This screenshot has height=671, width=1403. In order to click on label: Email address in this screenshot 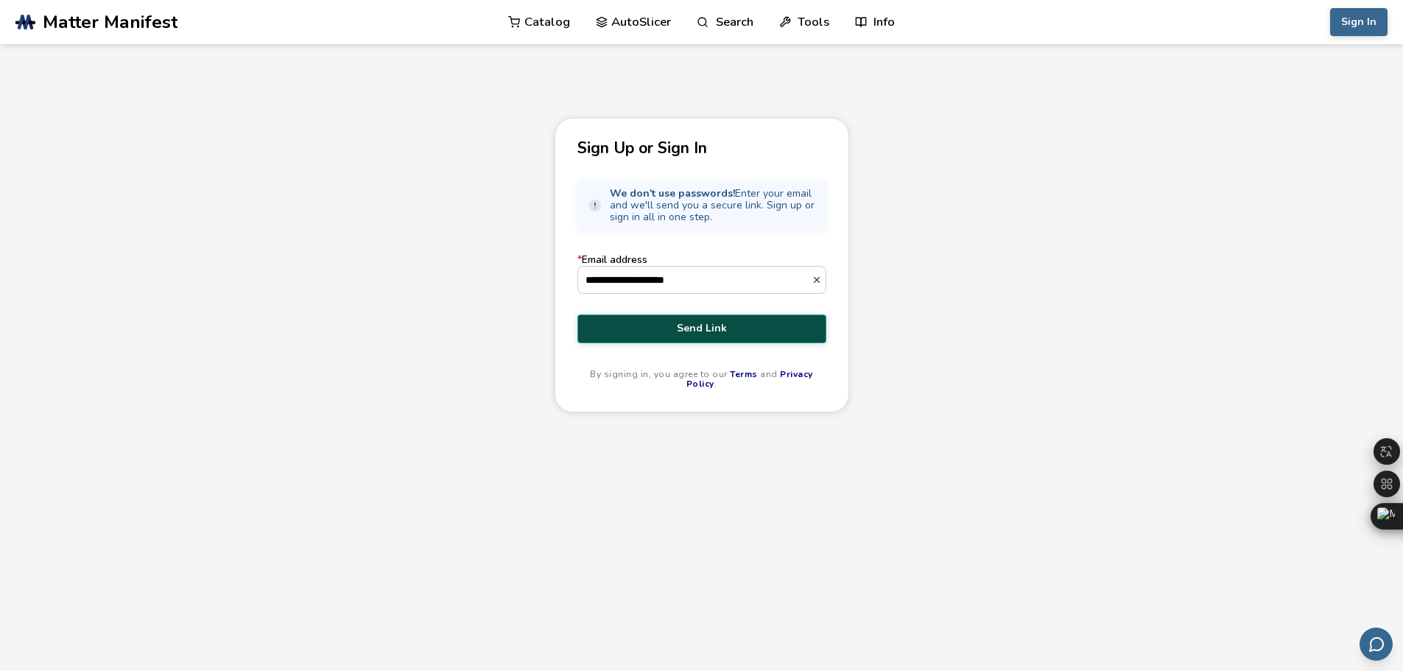, I will do `click(702, 274)`.